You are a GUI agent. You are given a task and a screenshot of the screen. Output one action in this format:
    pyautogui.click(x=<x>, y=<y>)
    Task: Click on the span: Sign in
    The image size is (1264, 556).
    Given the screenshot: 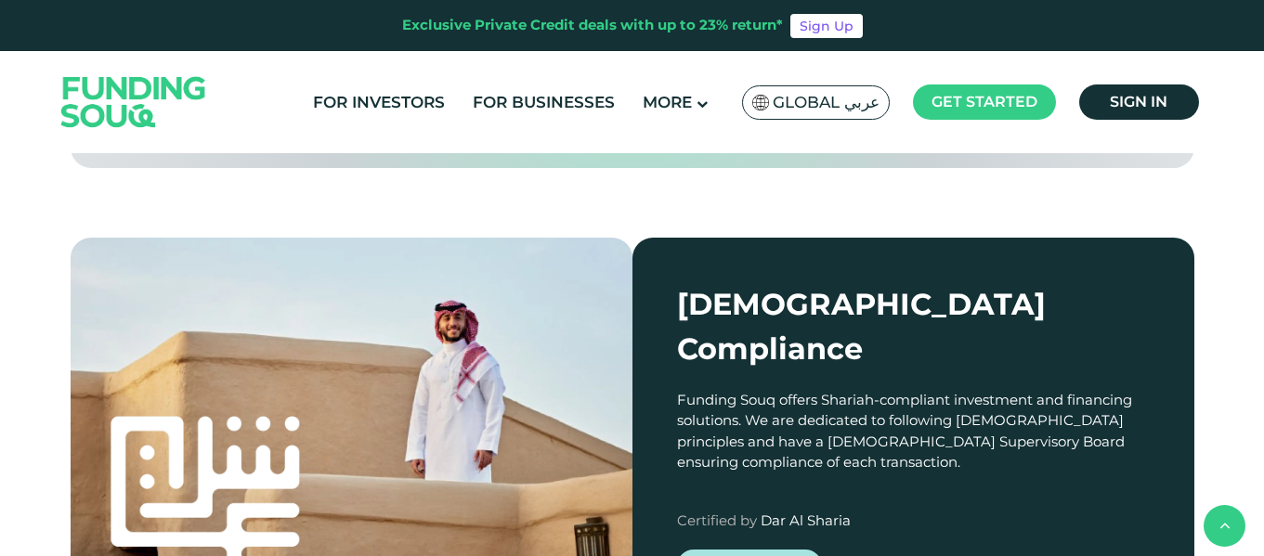 What is the action you would take?
    pyautogui.click(x=1138, y=101)
    